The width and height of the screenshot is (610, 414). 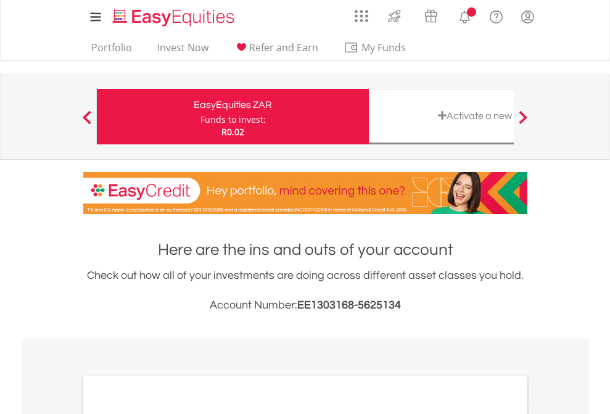 I want to click on a: Portfolio, so click(x=112, y=51).